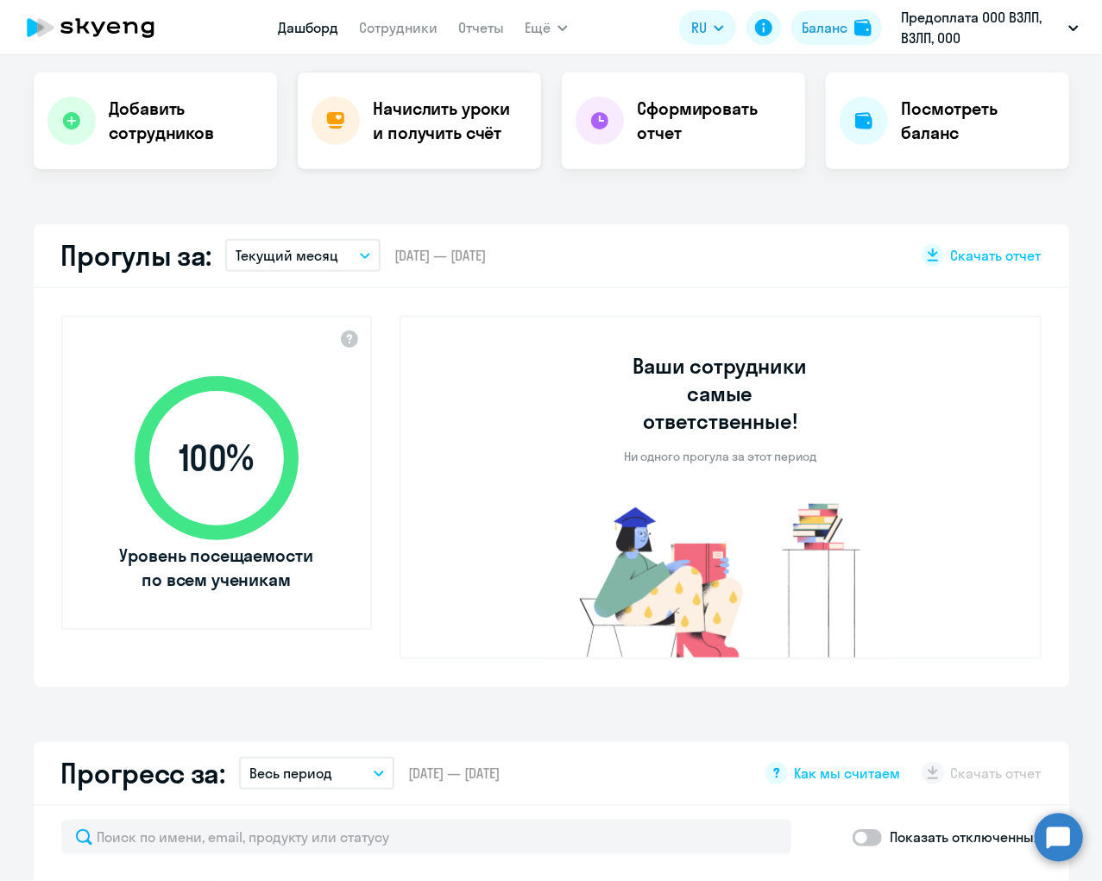 The width and height of the screenshot is (1102, 881). What do you see at coordinates (720, 457) in the screenshot?
I see `p: Ни одного прогула за этот период` at bounding box center [720, 457].